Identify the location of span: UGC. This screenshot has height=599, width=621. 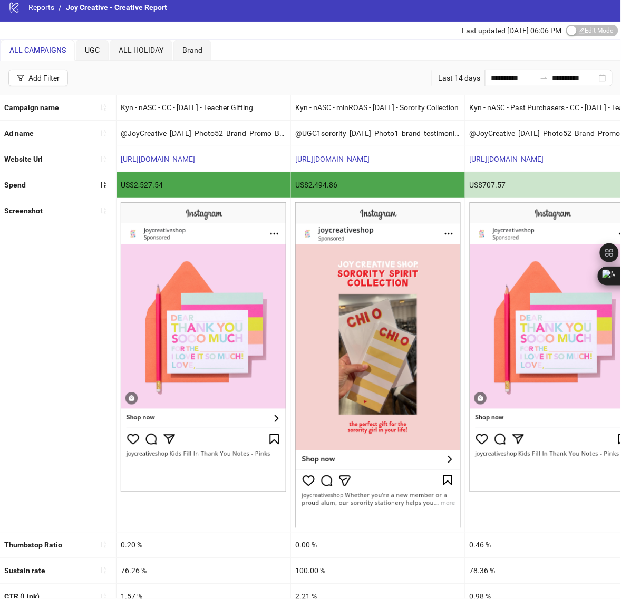
(92, 50).